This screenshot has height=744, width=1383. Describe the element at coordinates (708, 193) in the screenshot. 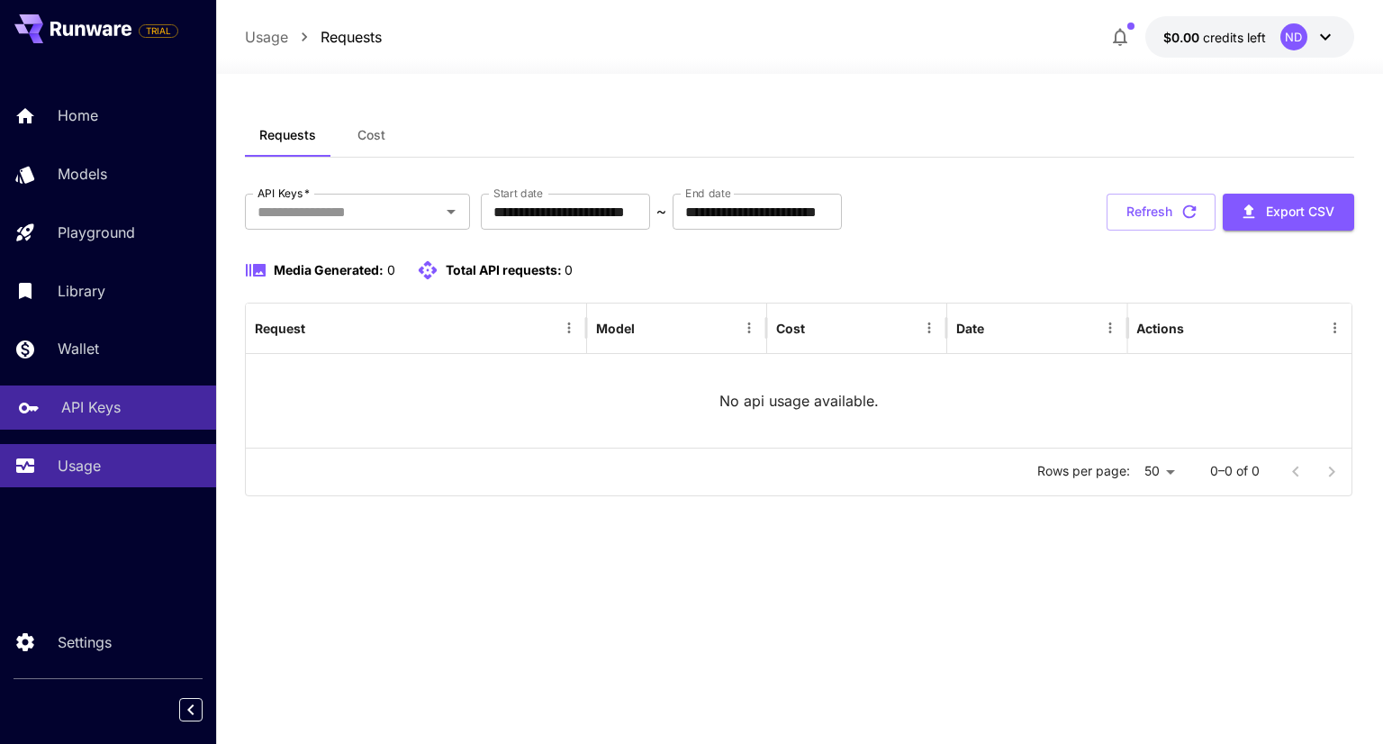

I see `label: End date` at that location.